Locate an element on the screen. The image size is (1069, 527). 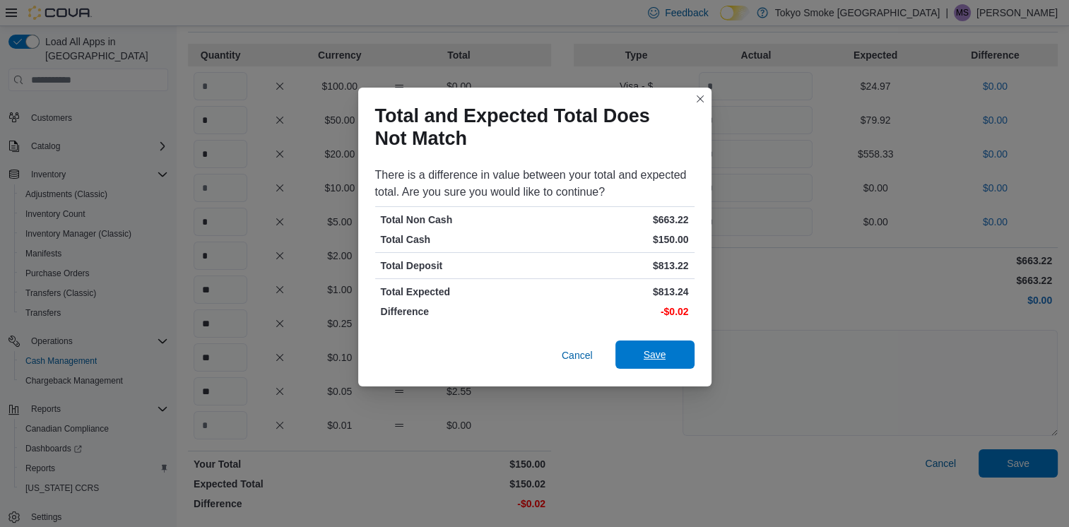
p: Total Non Cash is located at coordinates (457, 220).